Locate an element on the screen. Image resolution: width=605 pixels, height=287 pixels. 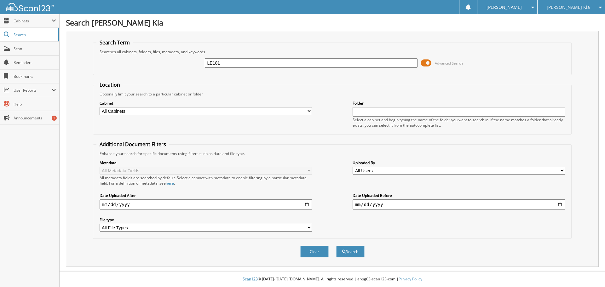
div: Searches all cabinets, folders, files, metadata, and keywords is located at coordinates (332, 52).